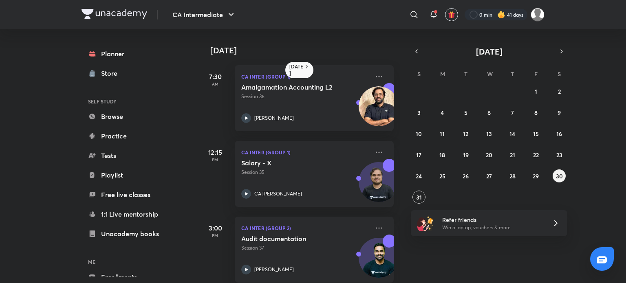 The width and height of the screenshot is (626, 283). What do you see at coordinates (305, 248) in the screenshot?
I see `p: Session 37` at bounding box center [305, 248].